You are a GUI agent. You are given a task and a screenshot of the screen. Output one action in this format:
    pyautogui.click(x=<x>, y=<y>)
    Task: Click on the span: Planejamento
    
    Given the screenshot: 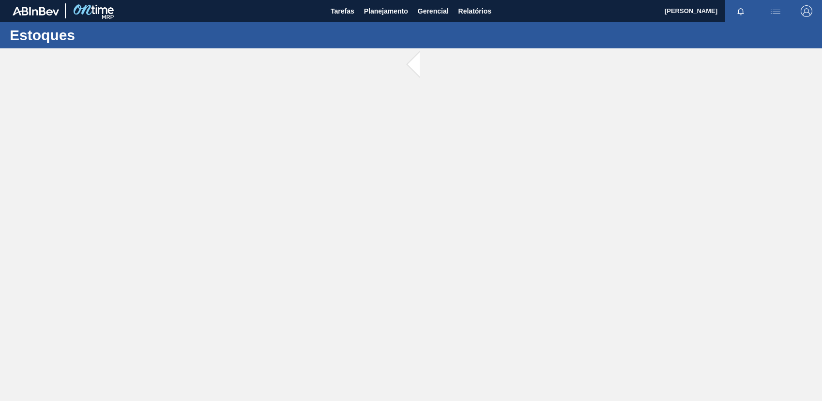 What is the action you would take?
    pyautogui.click(x=386, y=11)
    